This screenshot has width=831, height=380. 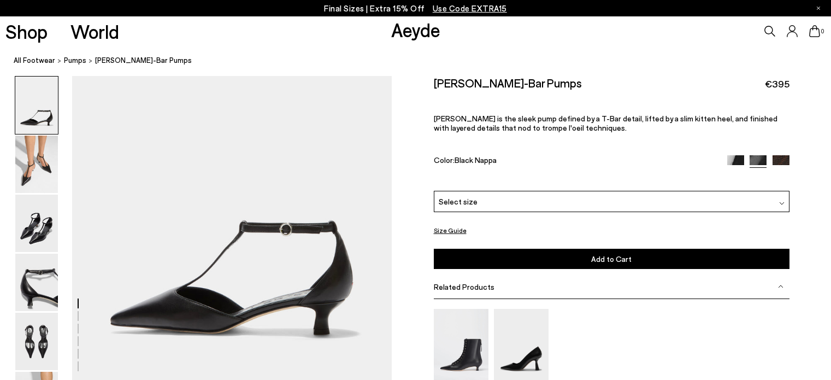 What do you see at coordinates (458, 201) in the screenshot?
I see `span: Select size` at bounding box center [458, 201].